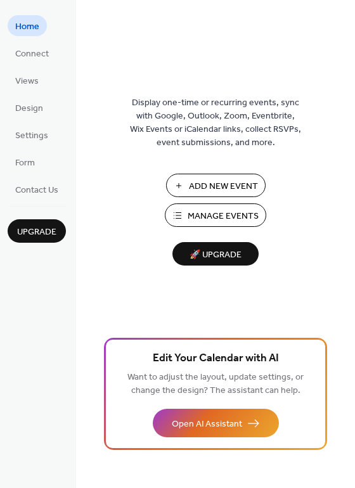 This screenshot has width=355, height=488. Describe the element at coordinates (32, 53) in the screenshot. I see `a: Connect` at that location.